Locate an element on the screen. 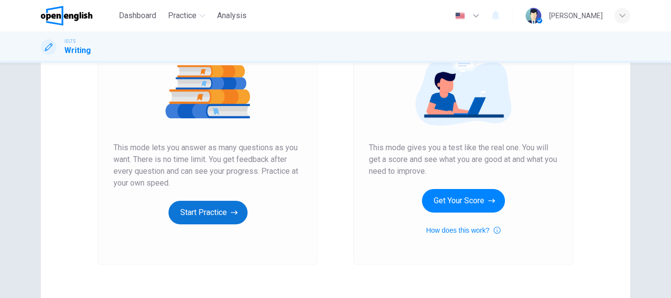 The image size is (671, 298). a: OpenEnglish logo is located at coordinates (78, 16).